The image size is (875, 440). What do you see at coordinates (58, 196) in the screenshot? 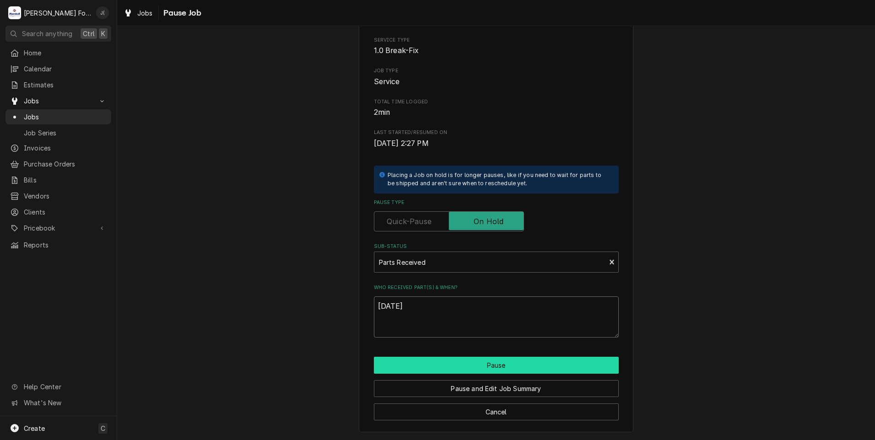
I see `a: Vendors` at bounding box center [58, 196].